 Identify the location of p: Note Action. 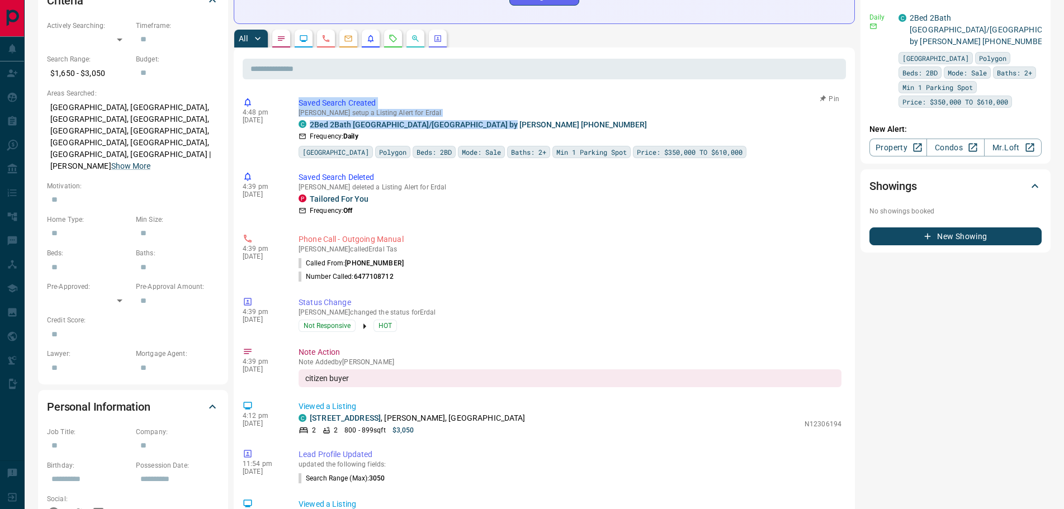
(570, 352).